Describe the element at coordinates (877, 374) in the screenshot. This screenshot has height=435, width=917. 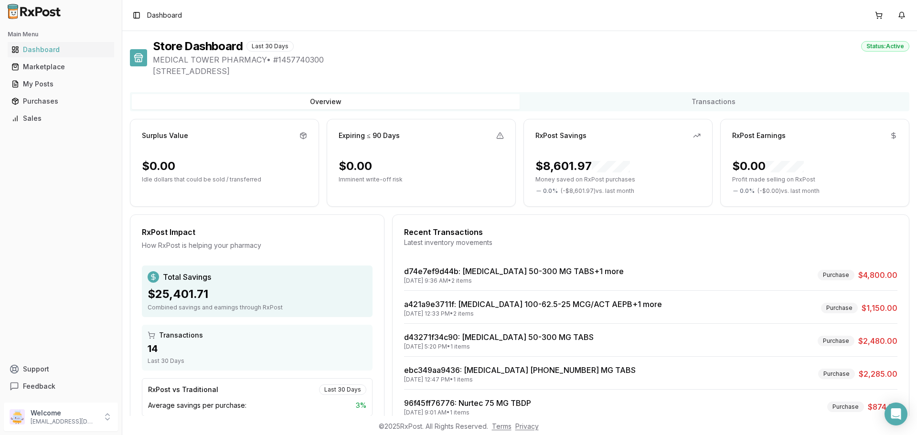
I see `span: $2,285.00` at that location.